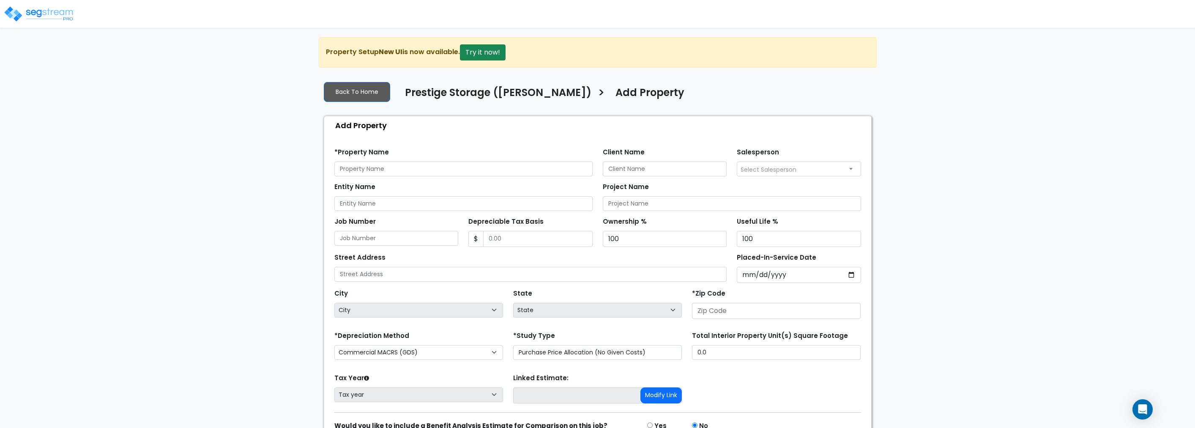 The image size is (1195, 428). Describe the element at coordinates (708, 293) in the screenshot. I see `label: *Zip Code` at that location.